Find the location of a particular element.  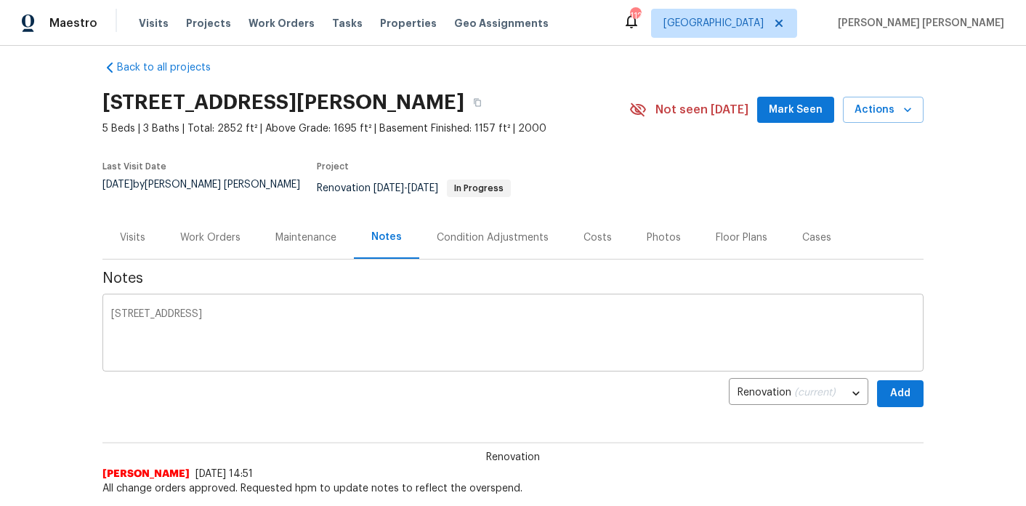

span: Properties is located at coordinates (409, 23).